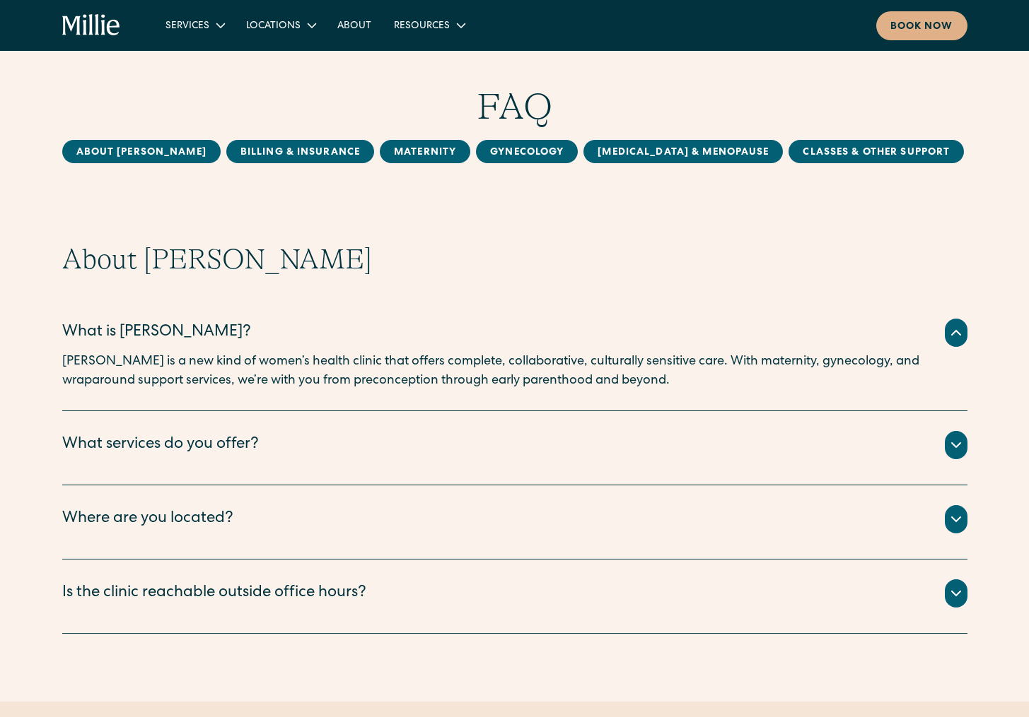 Image resolution: width=1029 pixels, height=717 pixels. I want to click on div: Where are you located?, so click(148, 520).